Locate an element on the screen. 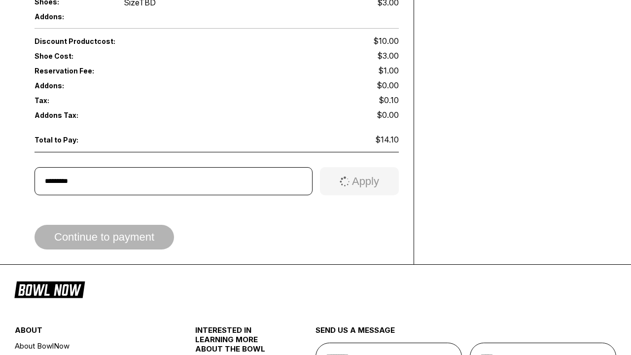 The height and width of the screenshot is (355, 631). span: $14.10 is located at coordinates (387, 140).